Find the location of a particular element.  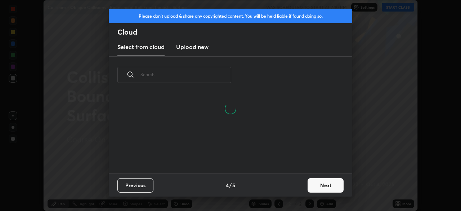

h2: Cloud is located at coordinates (235, 32).